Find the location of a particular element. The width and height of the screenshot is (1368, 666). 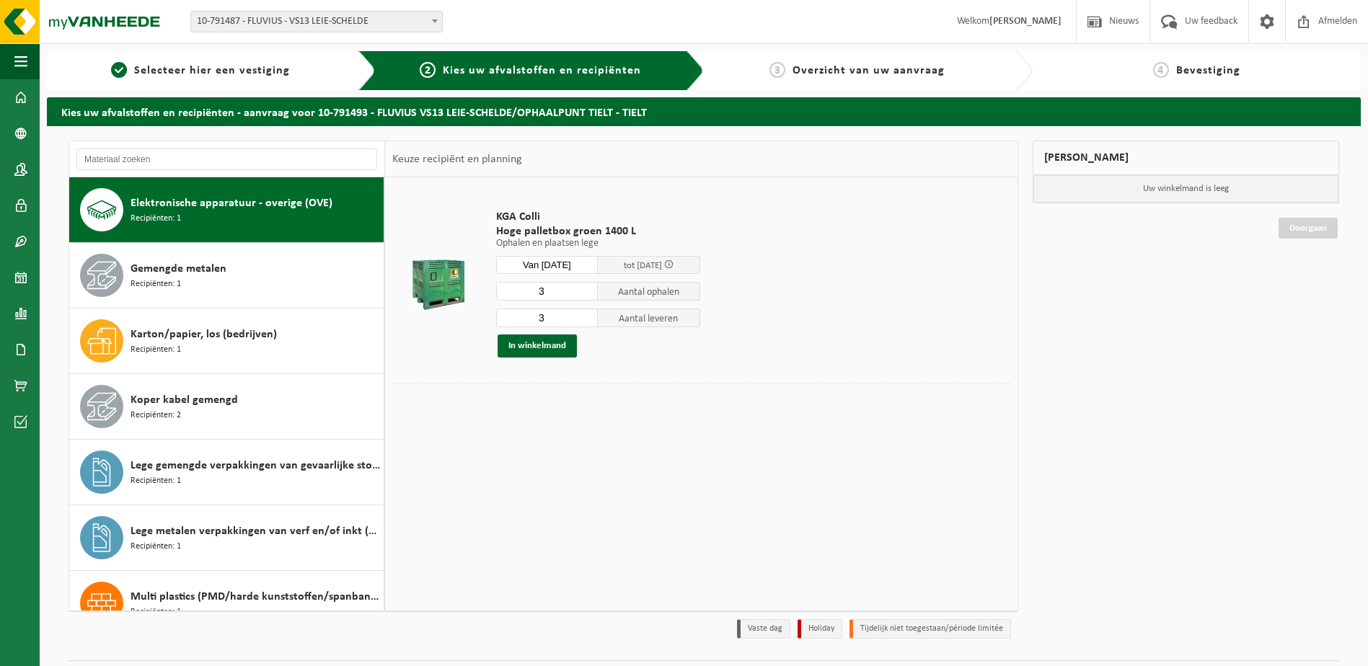

span: Koper kabel gemengd is located at coordinates (184, 400).